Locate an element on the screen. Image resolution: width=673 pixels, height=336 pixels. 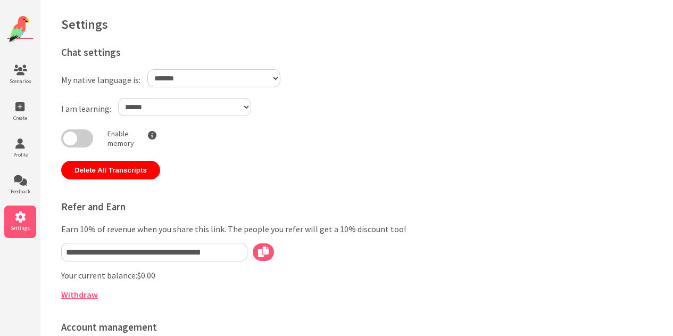
label: My native language is: is located at coordinates (100, 80).